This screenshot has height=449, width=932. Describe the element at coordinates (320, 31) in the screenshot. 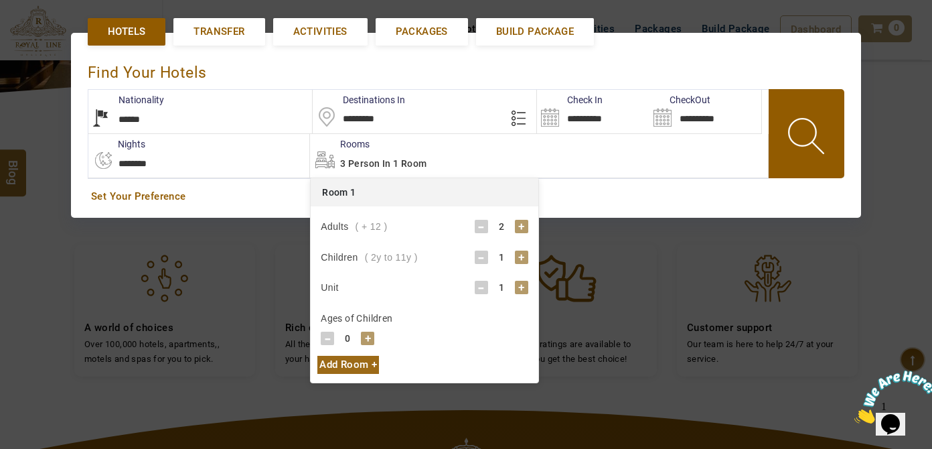

I see `a: Activities` at that location.